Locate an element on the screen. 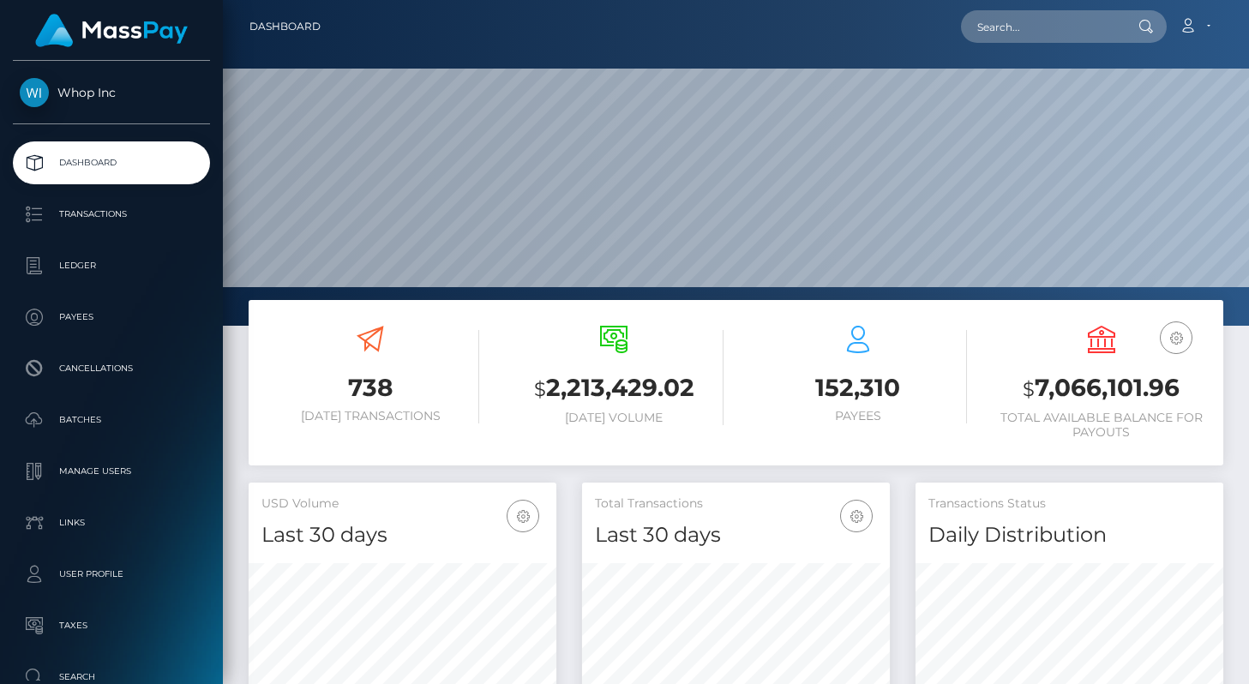  p: Ledger is located at coordinates (111, 266).